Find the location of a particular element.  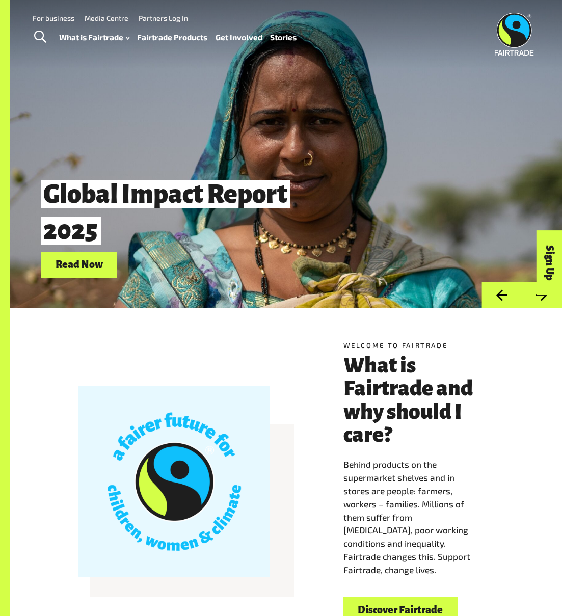

span: Global Impact Report 2025 is located at coordinates (165, 212).